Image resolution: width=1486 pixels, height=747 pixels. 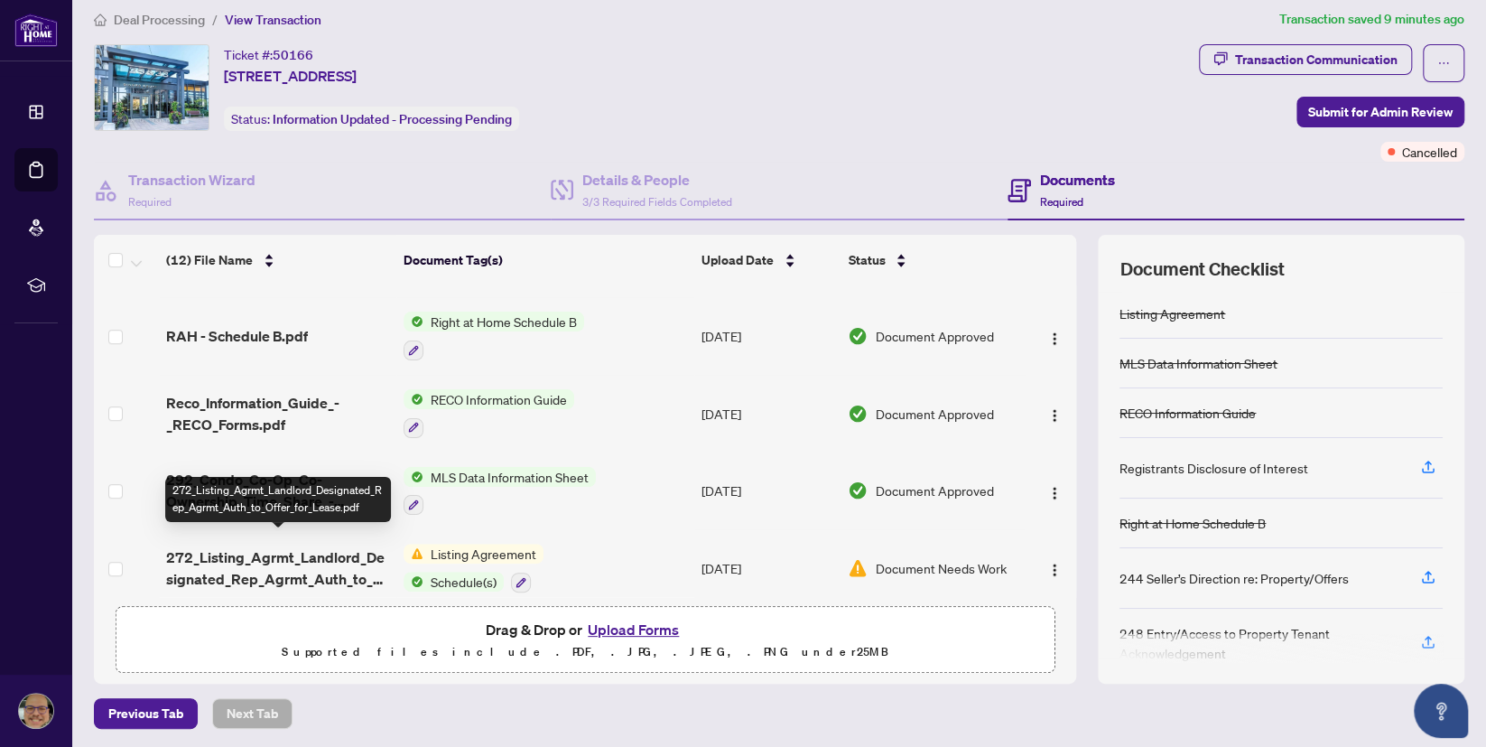 What do you see at coordinates (499, 491) in the screenshot?
I see `button: Status IconMLS Data Information Sheet` at bounding box center [499, 491].